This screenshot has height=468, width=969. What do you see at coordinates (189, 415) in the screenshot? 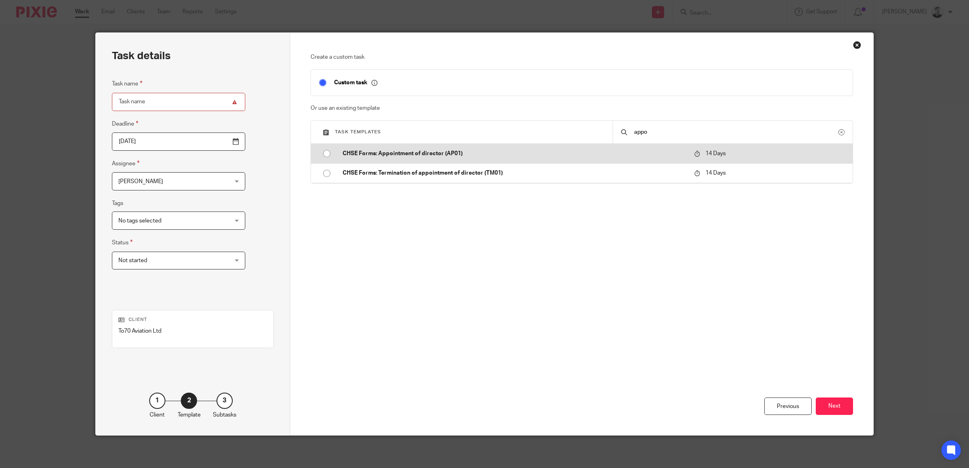
I see `p: Template` at bounding box center [189, 415].